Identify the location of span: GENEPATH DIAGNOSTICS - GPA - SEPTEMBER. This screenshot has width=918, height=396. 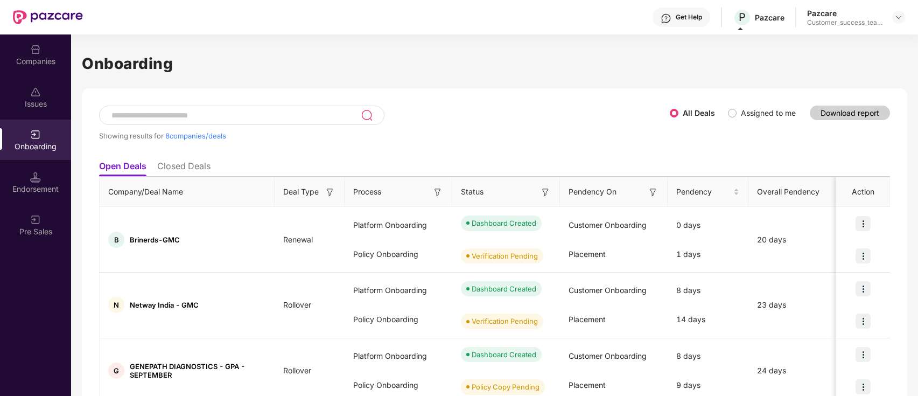
(198, 370).